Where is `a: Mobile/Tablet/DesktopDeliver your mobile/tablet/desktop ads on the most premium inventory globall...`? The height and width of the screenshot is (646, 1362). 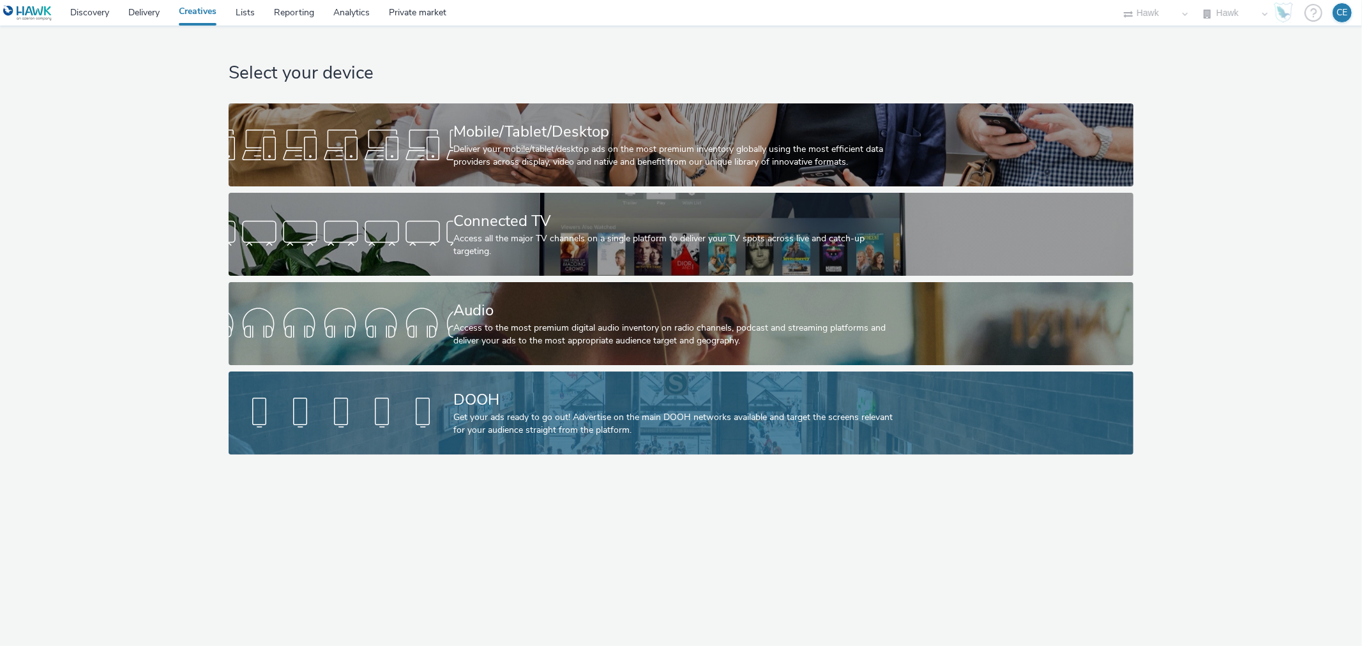 a: Mobile/Tablet/DesktopDeliver your mobile/tablet/desktop ads on the most premium inventory globall... is located at coordinates (680, 145).